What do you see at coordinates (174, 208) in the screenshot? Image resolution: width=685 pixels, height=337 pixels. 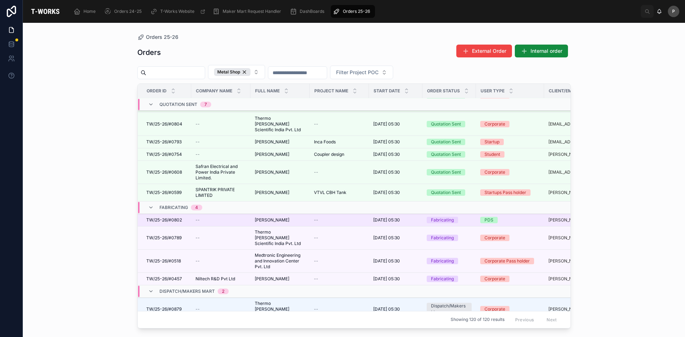 I see `span: Fabricating` at bounding box center [174, 208].